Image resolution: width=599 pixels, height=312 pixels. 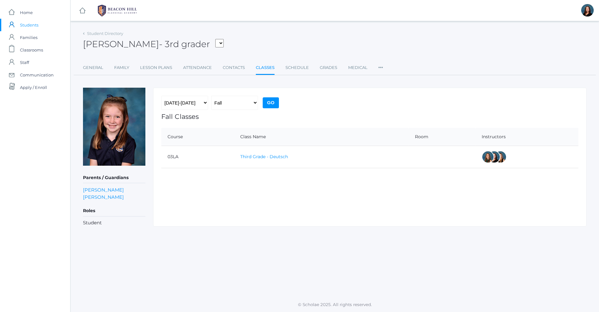 What do you see at coordinates (527, 137) in the screenshot?
I see `th: Instructors` at bounding box center [527, 137].